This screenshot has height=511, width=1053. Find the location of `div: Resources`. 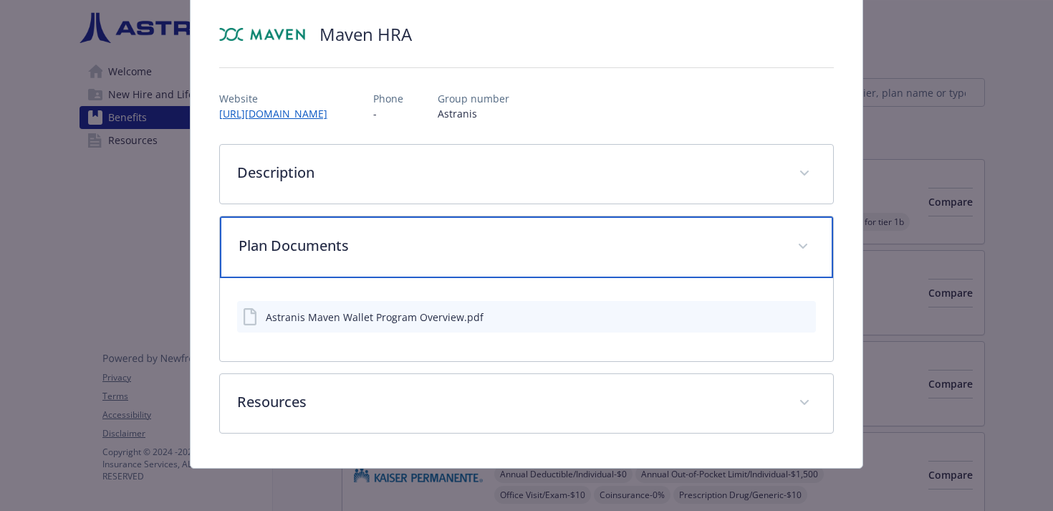

div: Resources is located at coordinates (526, 403).